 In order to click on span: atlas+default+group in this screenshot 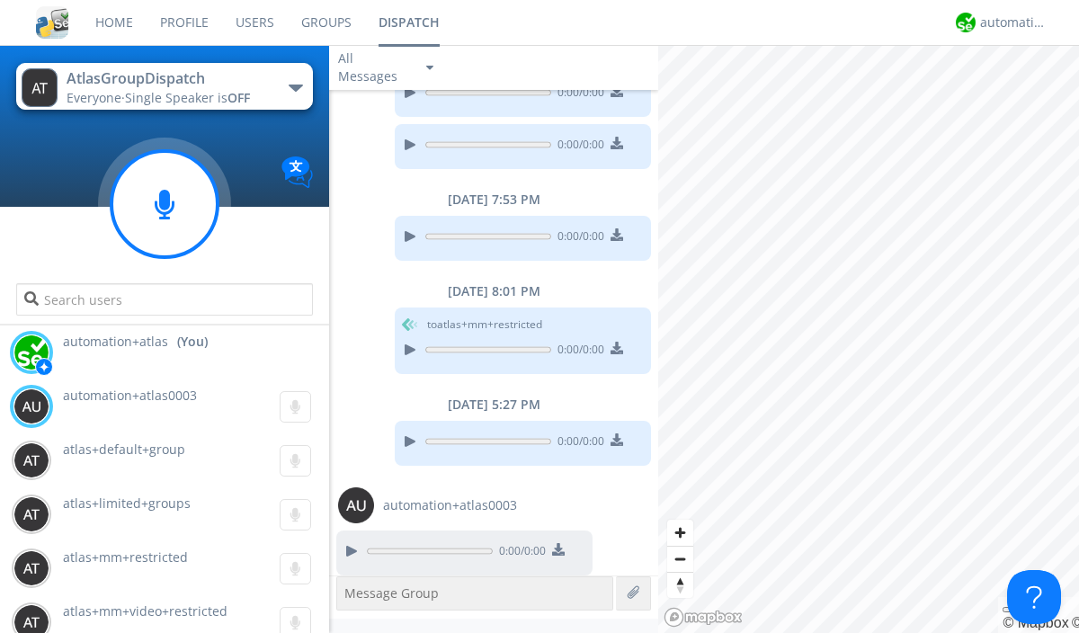, I will do `click(124, 449)`.